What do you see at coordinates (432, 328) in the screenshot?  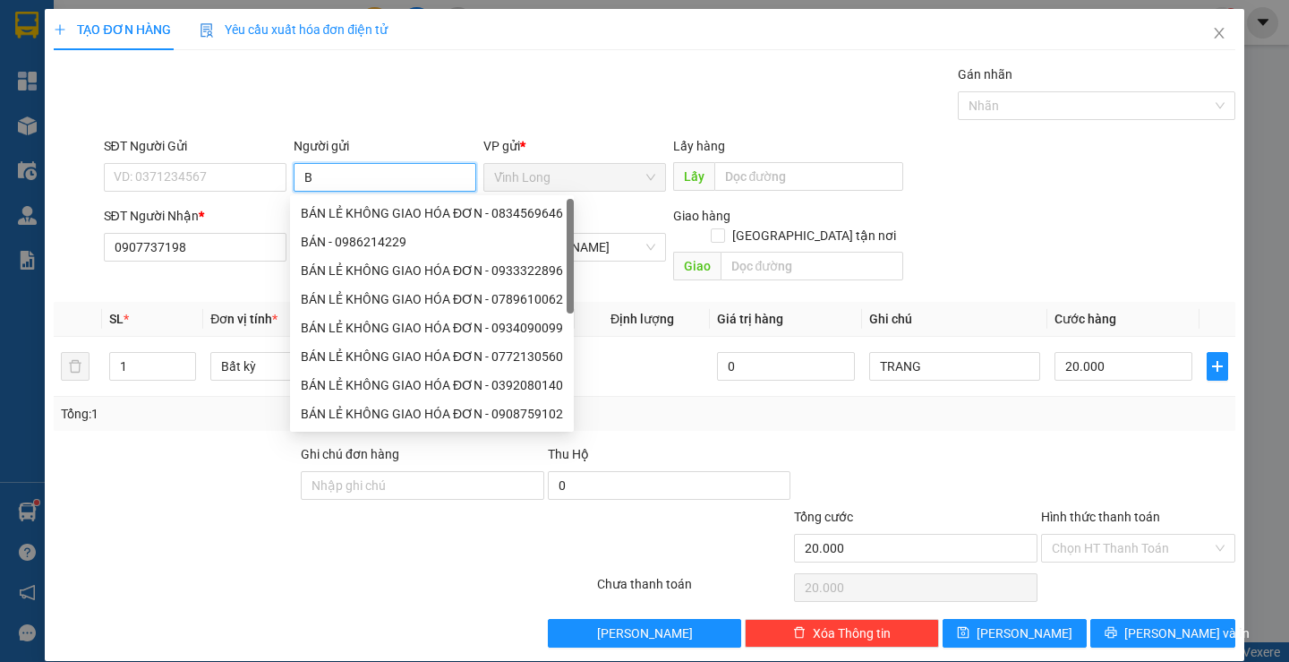 I see `div: BÁN LẺ KHÔNG GIAO HÓA ĐƠN - 0934090099` at bounding box center [432, 328].